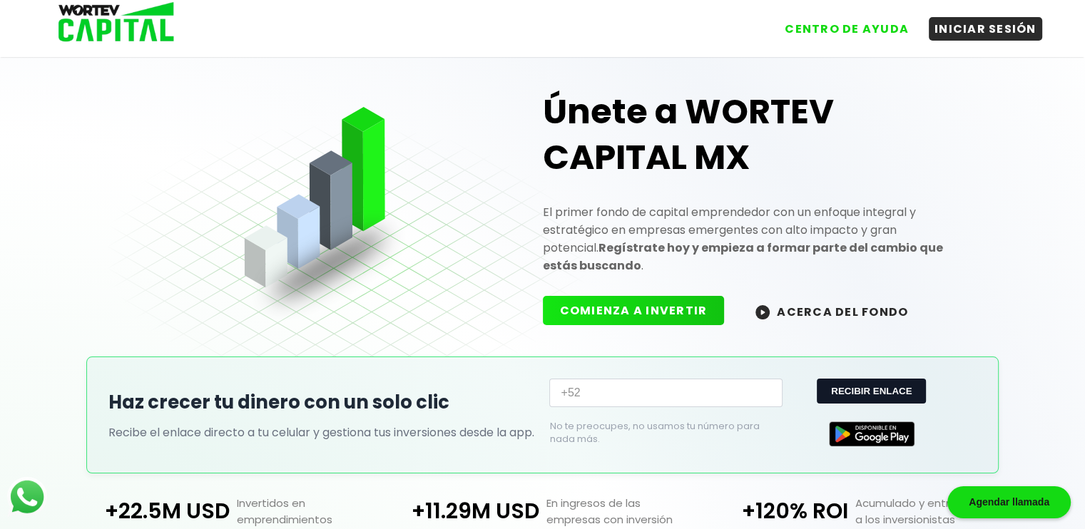 The height and width of the screenshot is (529, 1085). Describe the element at coordinates (464, 512) in the screenshot. I see `p: +11.29M USD` at that location.